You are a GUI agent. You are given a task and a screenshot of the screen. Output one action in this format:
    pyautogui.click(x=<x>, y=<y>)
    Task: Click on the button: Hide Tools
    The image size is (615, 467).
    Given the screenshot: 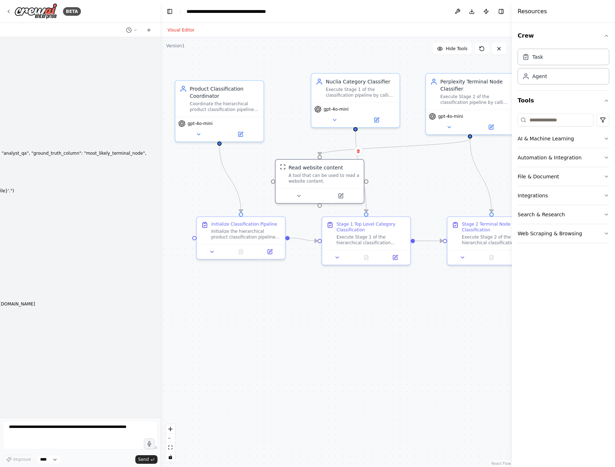 What is the action you would take?
    pyautogui.click(x=452, y=49)
    